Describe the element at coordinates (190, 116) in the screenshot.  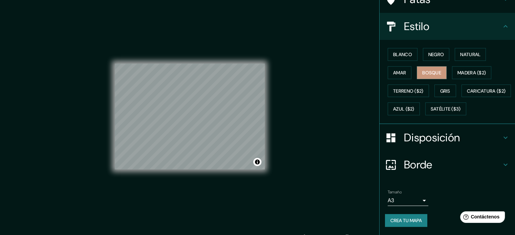
I see `canvas: Mapa` at that location.